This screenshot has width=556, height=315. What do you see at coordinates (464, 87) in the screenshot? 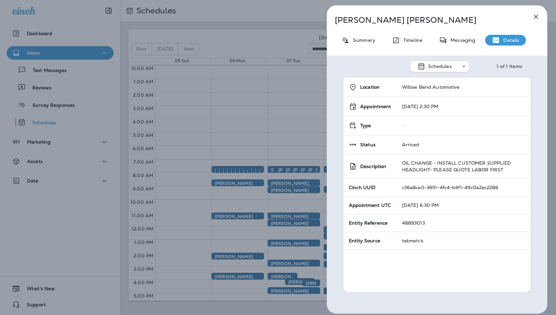
I see `td: Willow Bend Automotive` at bounding box center [464, 87].